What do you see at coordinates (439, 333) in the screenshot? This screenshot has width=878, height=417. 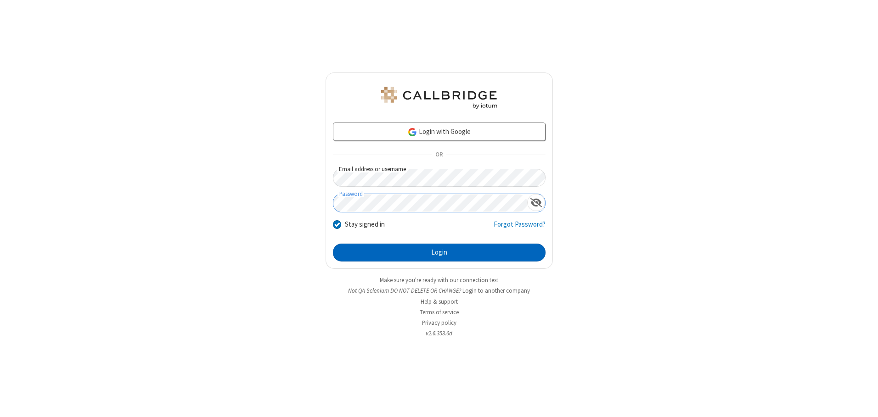 I see `li: v2.6.353.6d` at bounding box center [439, 333].